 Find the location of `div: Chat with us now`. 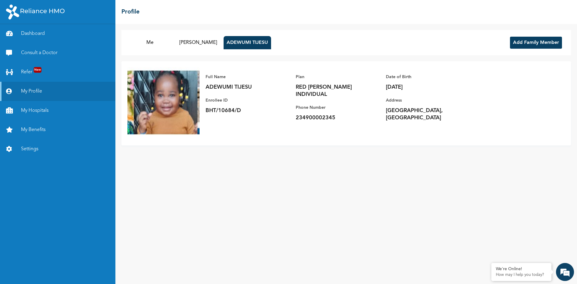

div: Chat with us now is located at coordinates (66, 38).